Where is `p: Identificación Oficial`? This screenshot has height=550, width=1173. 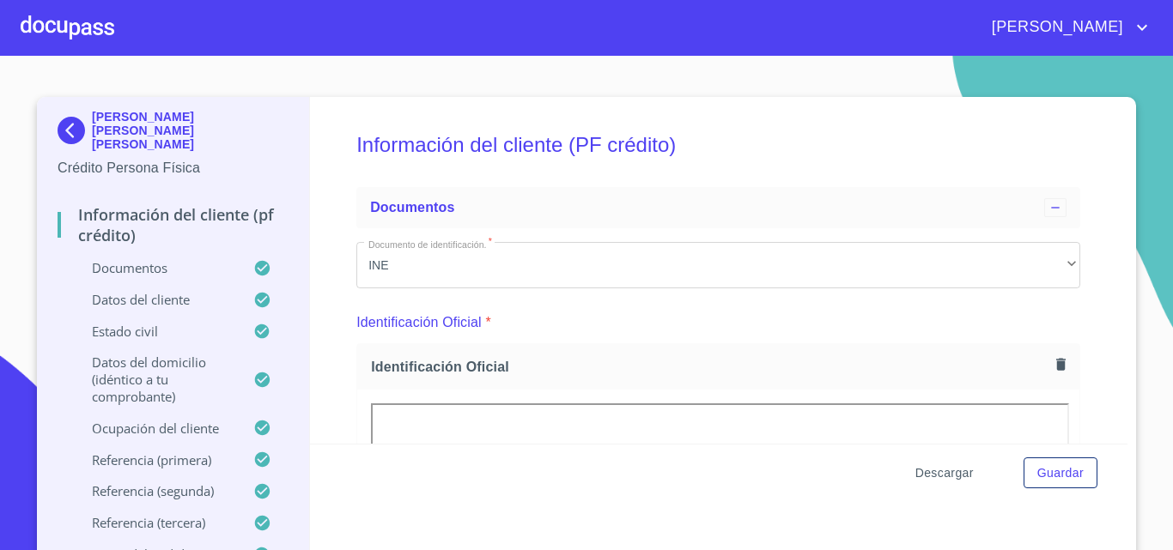 p: Identificación Oficial is located at coordinates (419, 323).